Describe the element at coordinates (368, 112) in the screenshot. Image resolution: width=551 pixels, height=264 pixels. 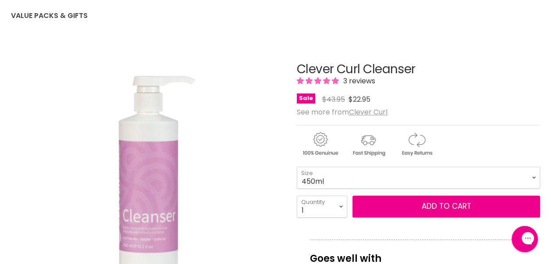
I see `u: Clever Curl` at that location.